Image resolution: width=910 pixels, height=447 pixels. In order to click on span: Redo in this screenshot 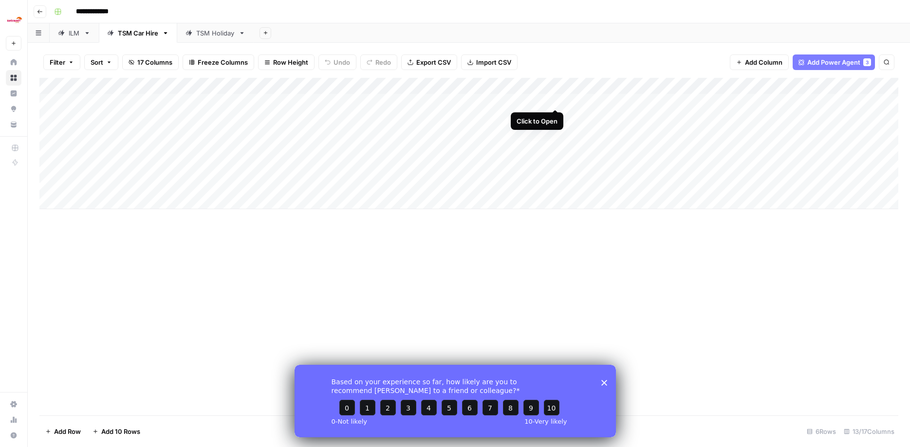, I will do `click(383, 62)`.